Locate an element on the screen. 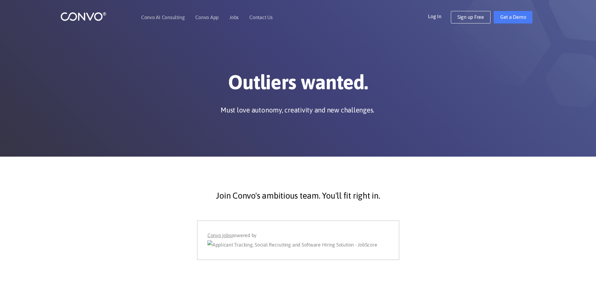  a: Convo App is located at coordinates (207, 17).